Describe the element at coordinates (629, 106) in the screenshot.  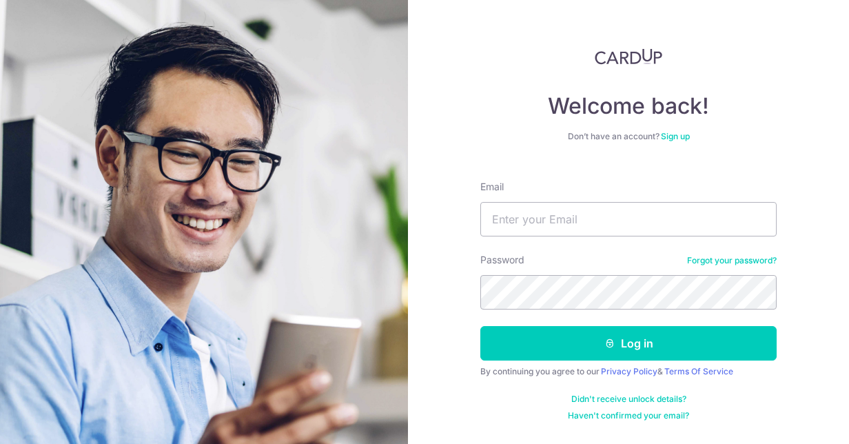
I see `h4: Welcome back!` at that location.